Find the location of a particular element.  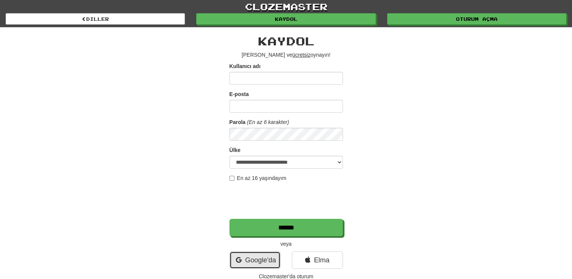

em: (En az 6 karakter) is located at coordinates (268, 122).